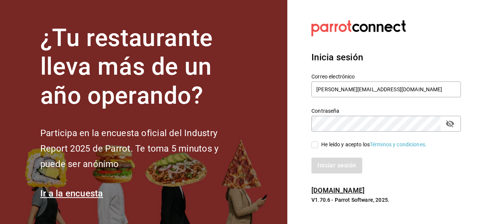 The image size is (479, 224). What do you see at coordinates (386, 110) in the screenshot?
I see `label: Contraseña` at bounding box center [386, 110].